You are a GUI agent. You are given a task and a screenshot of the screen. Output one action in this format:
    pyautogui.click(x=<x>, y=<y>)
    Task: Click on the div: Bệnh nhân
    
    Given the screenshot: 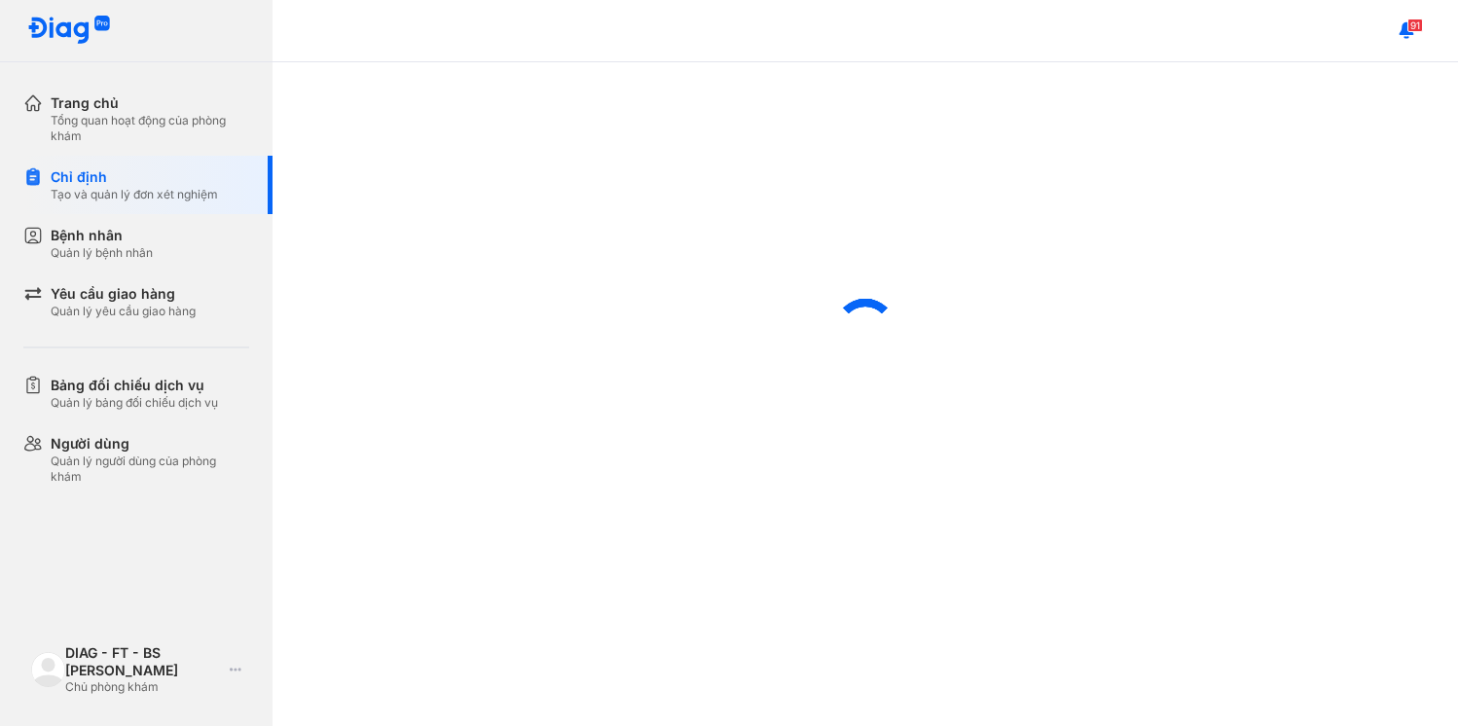 What is the action you would take?
    pyautogui.click(x=101, y=236)
    